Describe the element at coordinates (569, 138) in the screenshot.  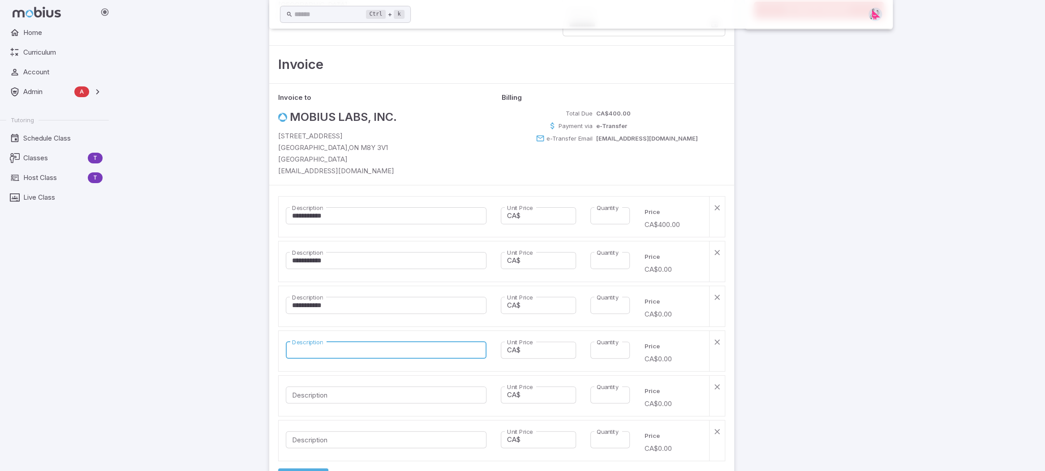
I see `p: e-Transfer Email` at that location.